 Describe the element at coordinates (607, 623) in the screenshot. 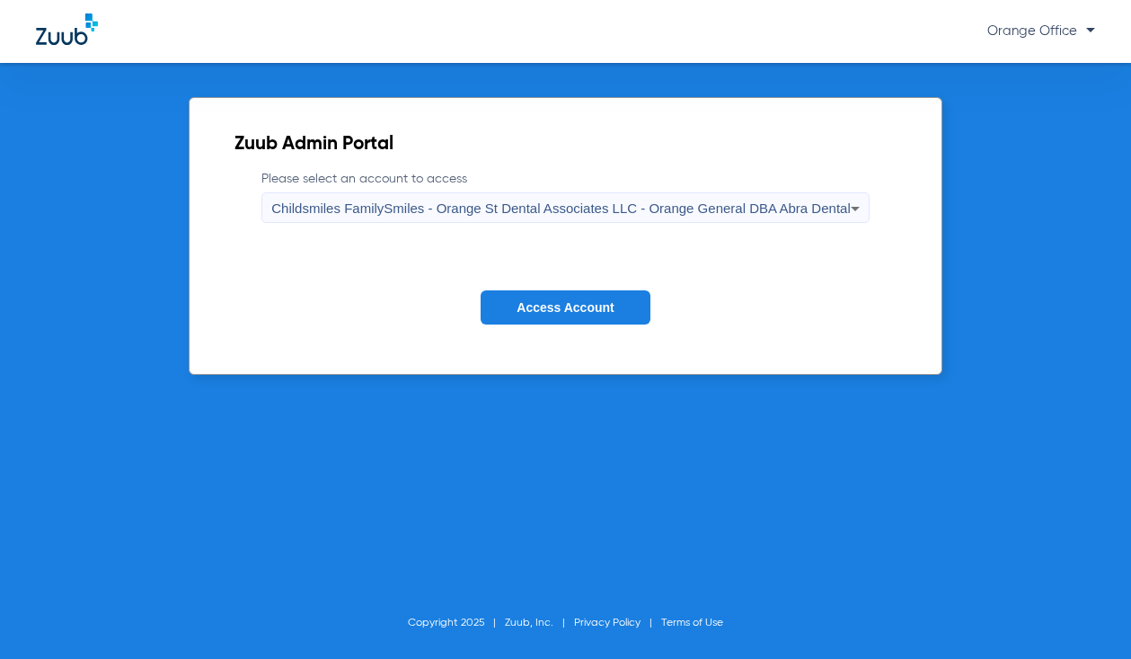

I see `a: Privacy Policy` at that location.